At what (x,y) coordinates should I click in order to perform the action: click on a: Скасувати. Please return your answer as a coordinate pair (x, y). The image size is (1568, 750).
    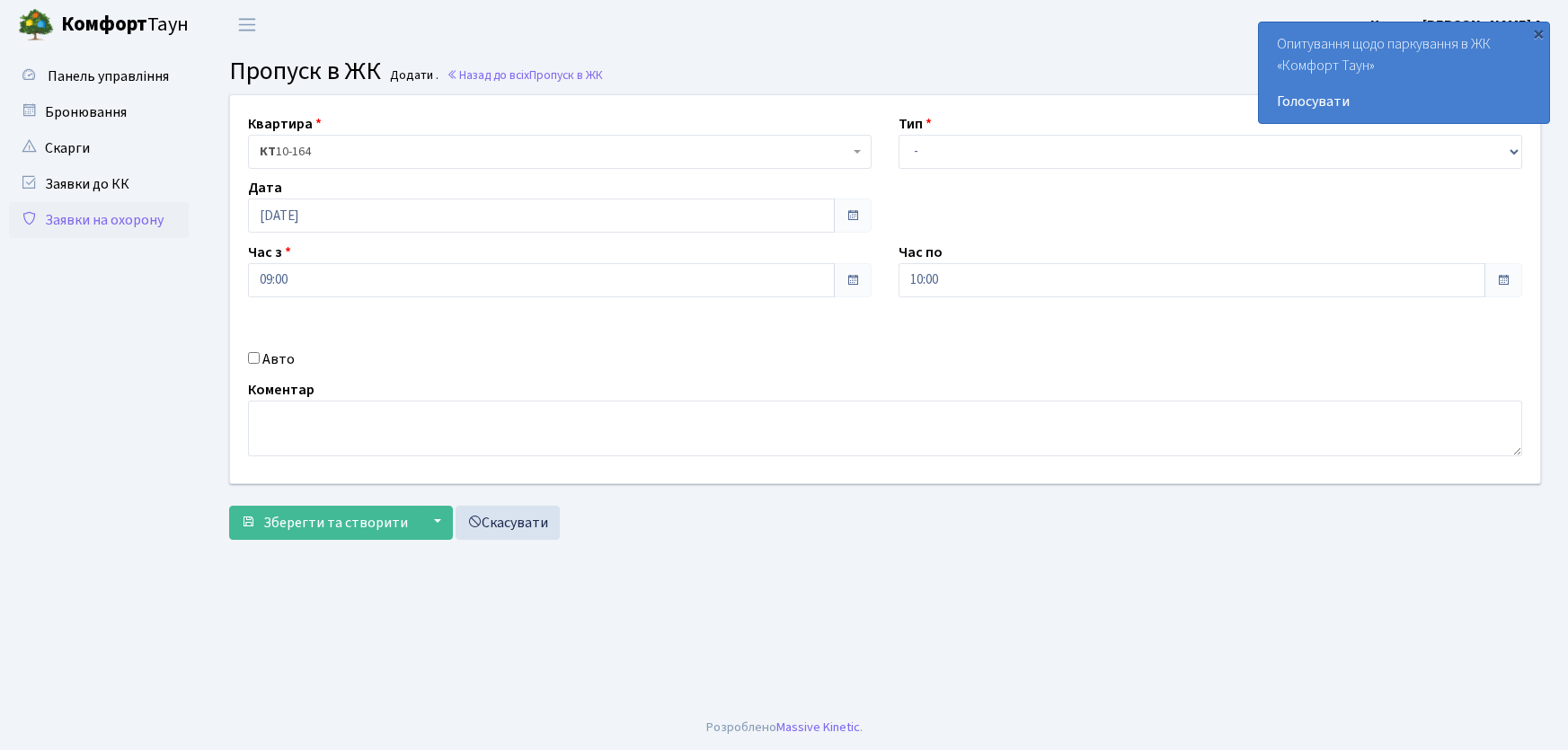
    Looking at the image, I should click on (508, 523).